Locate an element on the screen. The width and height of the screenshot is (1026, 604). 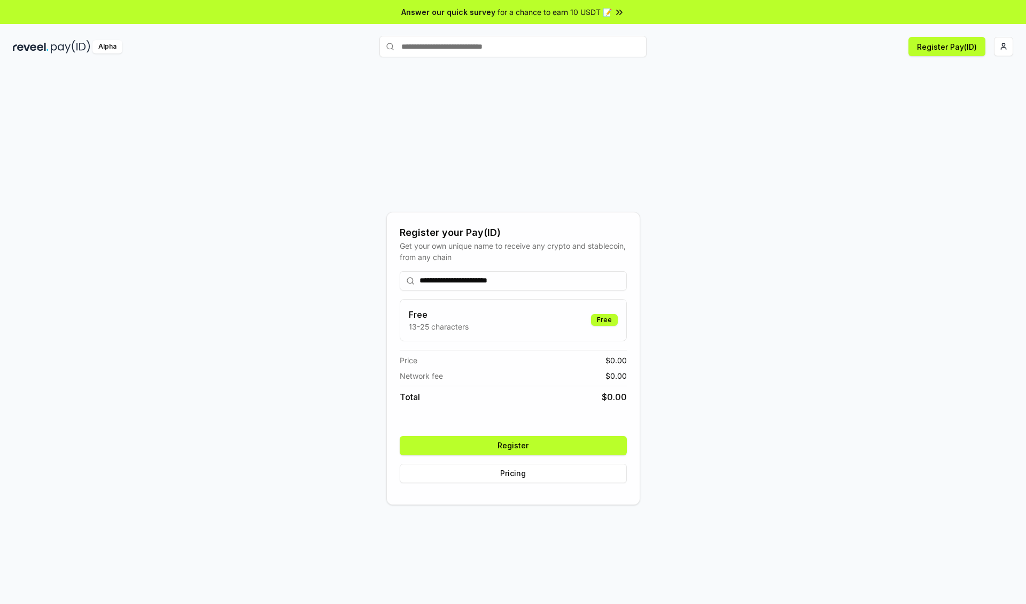
button: Register Pay(ID) is located at coordinates (947, 47).